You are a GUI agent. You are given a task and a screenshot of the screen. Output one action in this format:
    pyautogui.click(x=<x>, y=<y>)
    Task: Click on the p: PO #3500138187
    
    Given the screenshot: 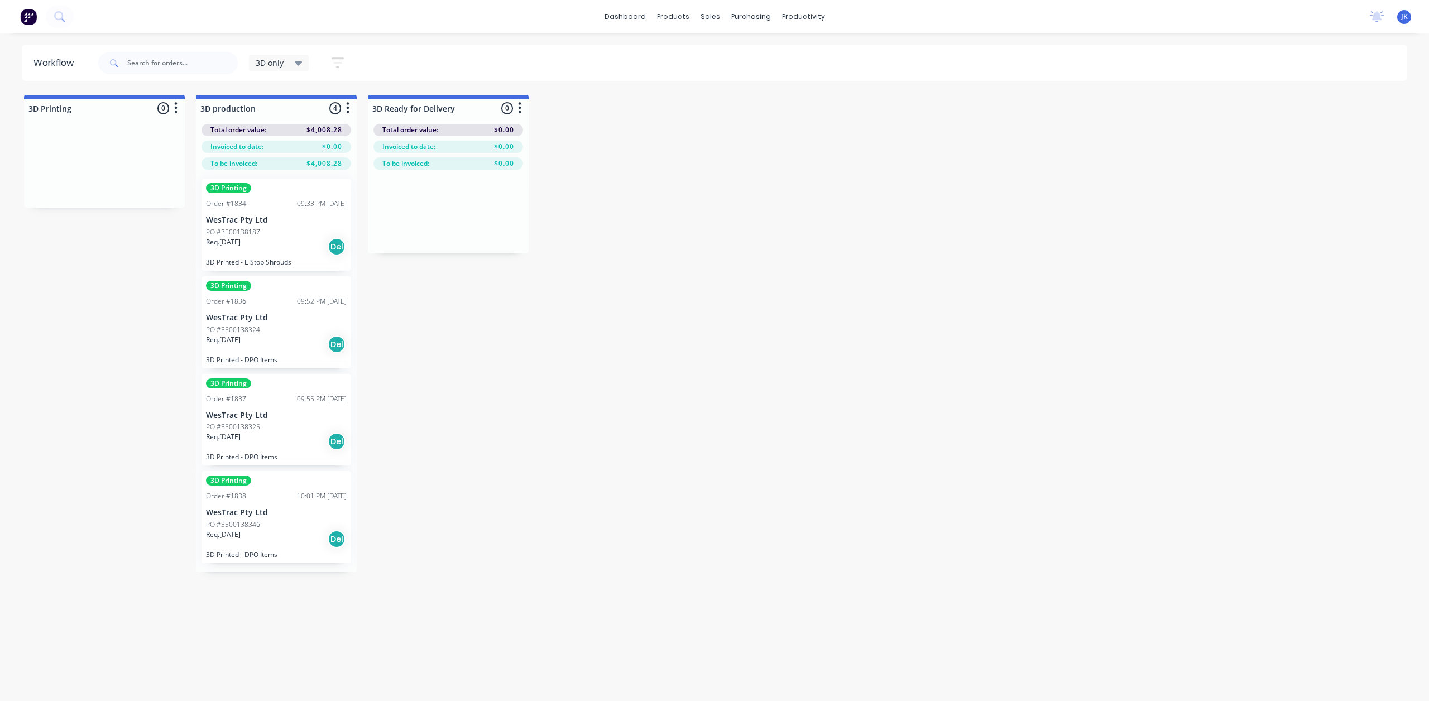 What is the action you would take?
    pyautogui.click(x=233, y=232)
    